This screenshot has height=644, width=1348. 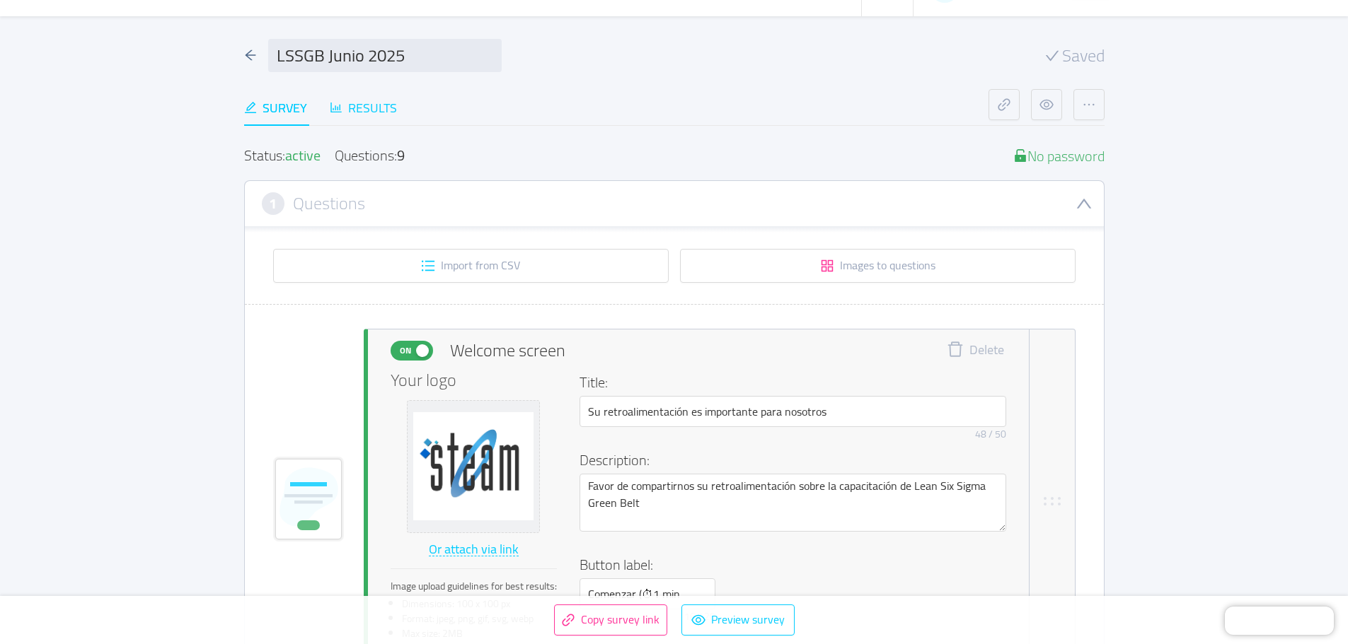 I want to click on i: icon: check, so click(x=1052, y=56).